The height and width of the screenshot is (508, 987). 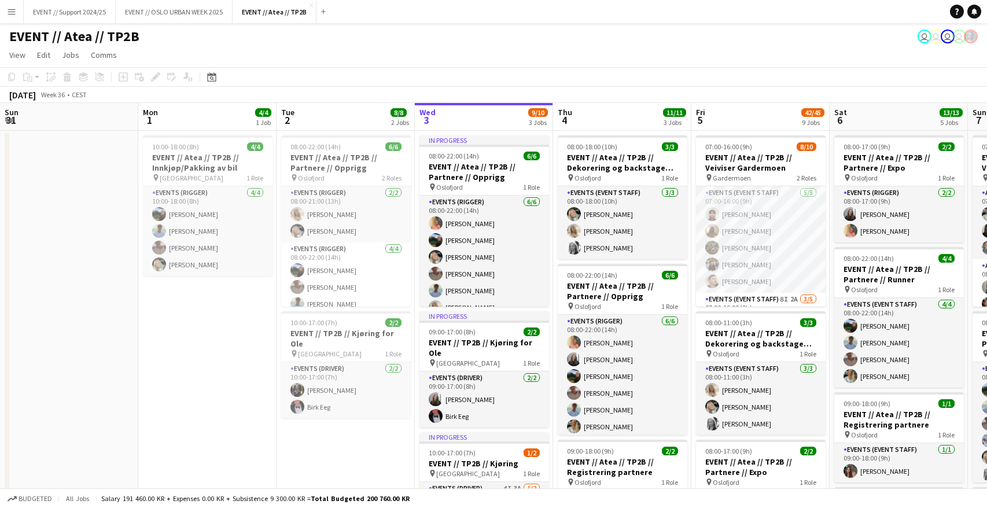 What do you see at coordinates (484, 221) in the screenshot?
I see `div: In progress08:00-22:00 (14h)6/6EVENT // Atea // TP2B // Partnere // Opprigg Oslofjord1 RoleEvents...` at bounding box center [484, 221].